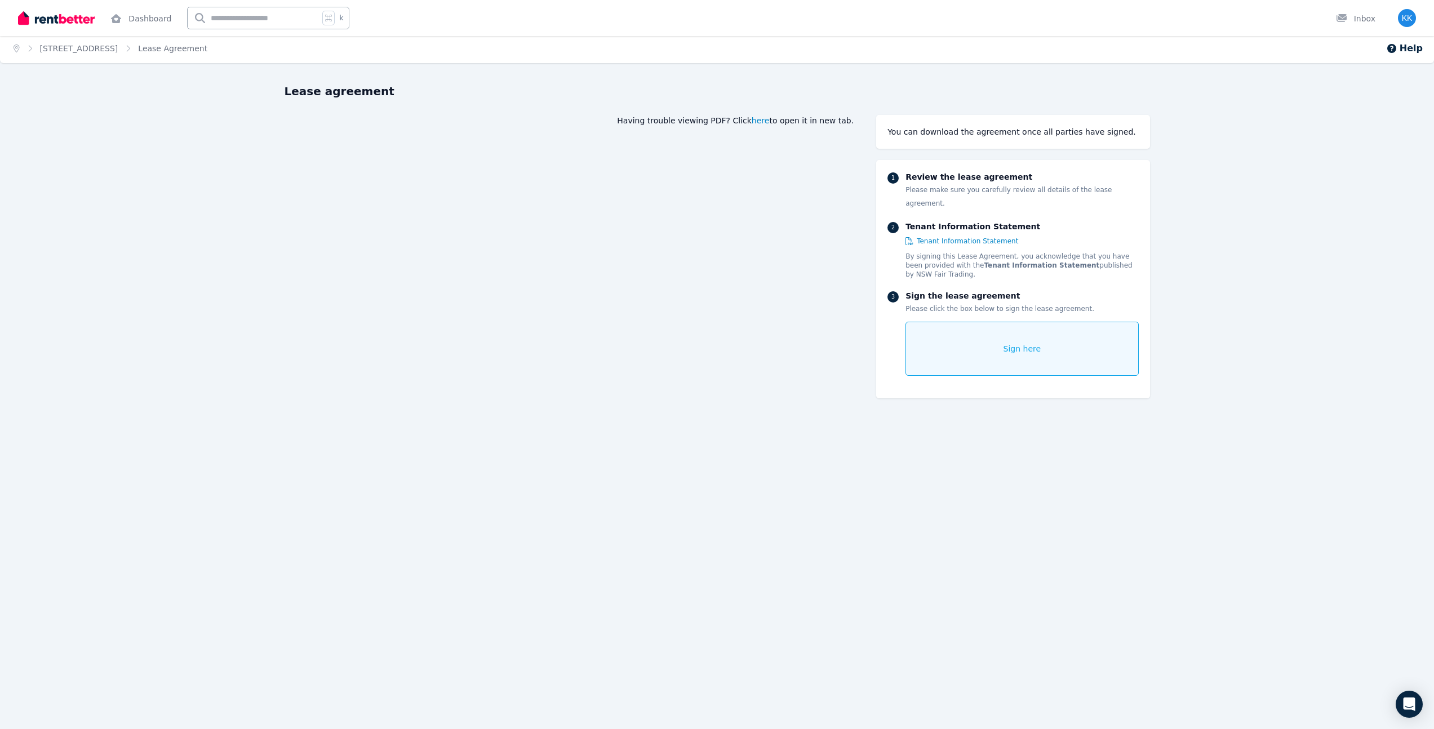 This screenshot has height=729, width=1434. What do you see at coordinates (893, 178) in the screenshot?
I see `div: 1` at bounding box center [893, 178].